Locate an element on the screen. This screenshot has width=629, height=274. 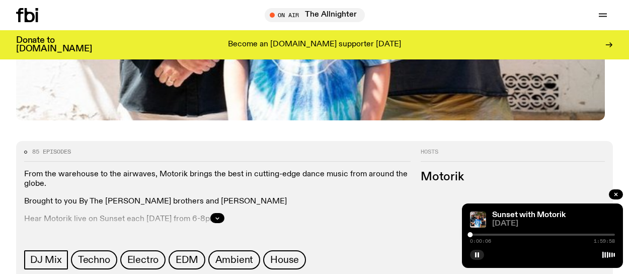
span: 1:59:58 is located at coordinates (604, 241).